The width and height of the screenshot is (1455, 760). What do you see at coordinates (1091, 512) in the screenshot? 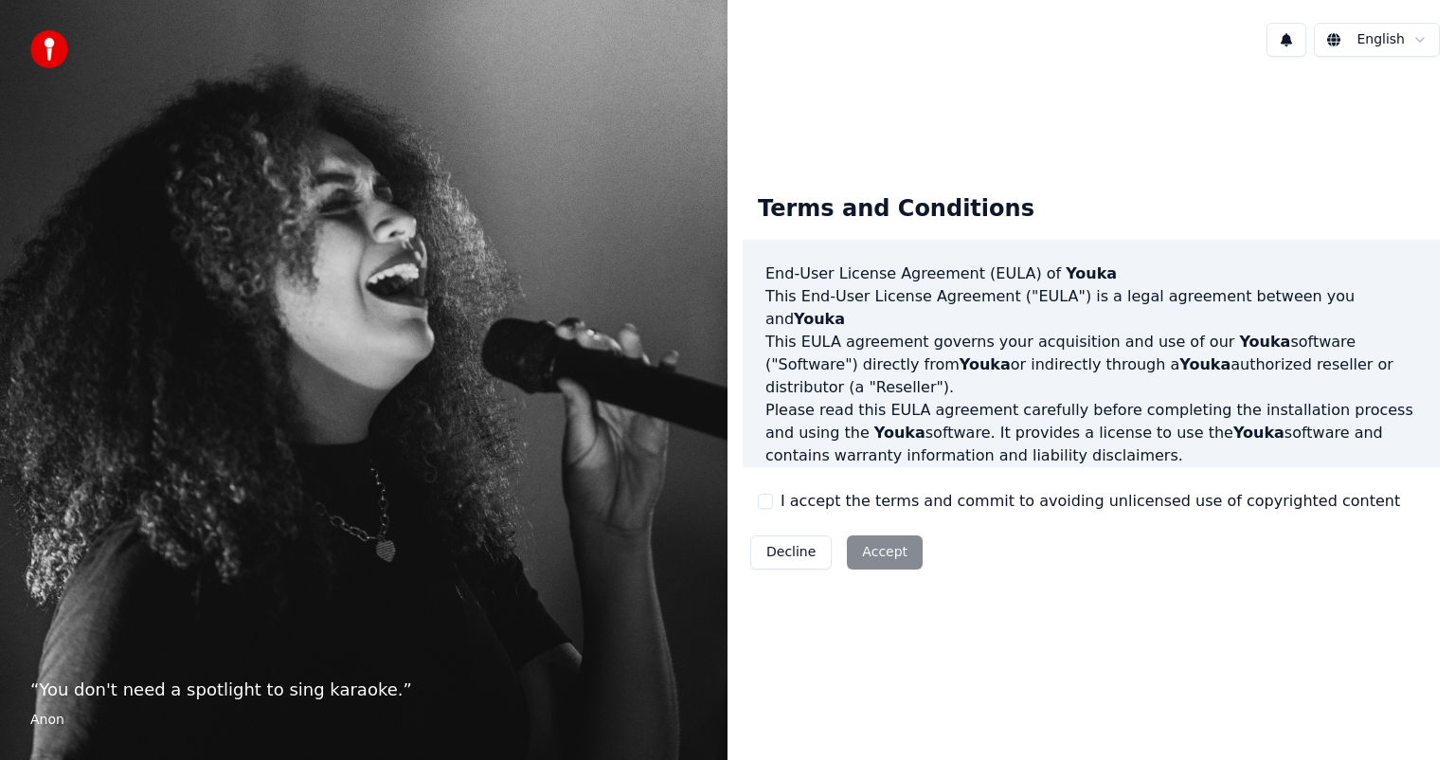
I see `p: If you register for a free trial of the software, this EULA agreement will also govern that trial...` at bounding box center [1091, 512].